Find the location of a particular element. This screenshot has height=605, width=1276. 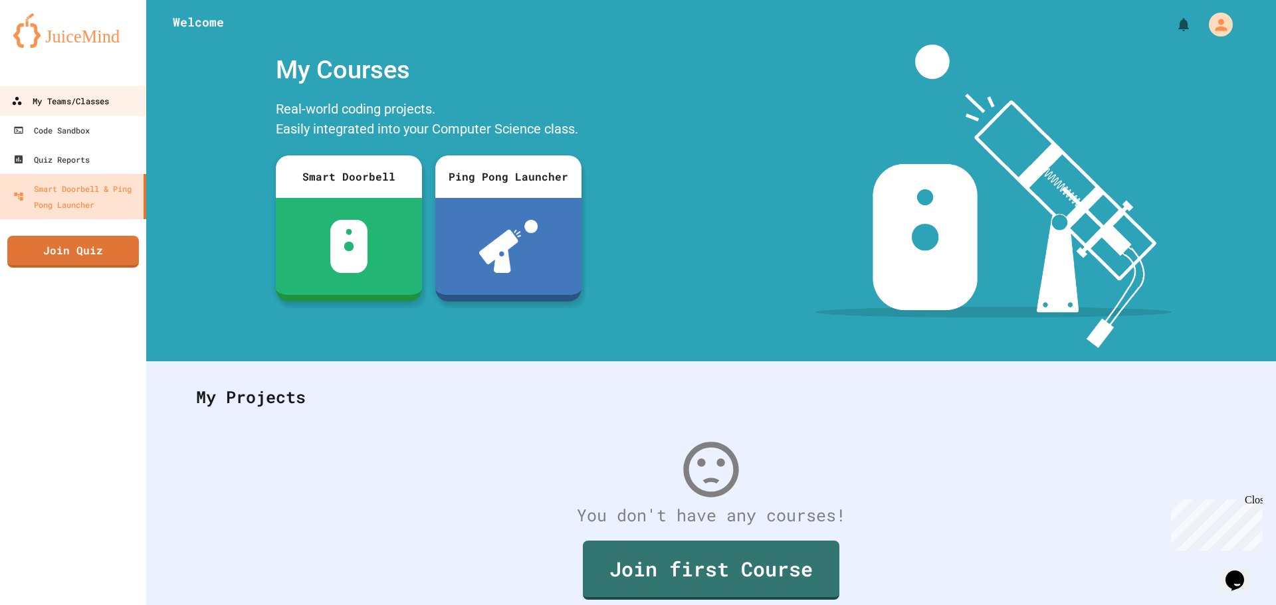

img: sdb-white.svg is located at coordinates (349, 246).